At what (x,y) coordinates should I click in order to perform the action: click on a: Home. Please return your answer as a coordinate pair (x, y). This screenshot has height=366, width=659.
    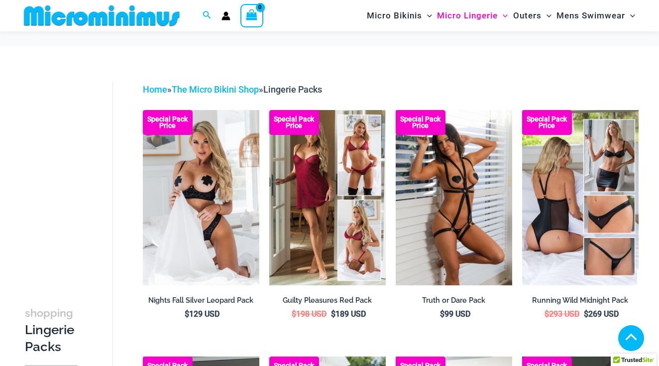
    Looking at the image, I should click on (155, 89).